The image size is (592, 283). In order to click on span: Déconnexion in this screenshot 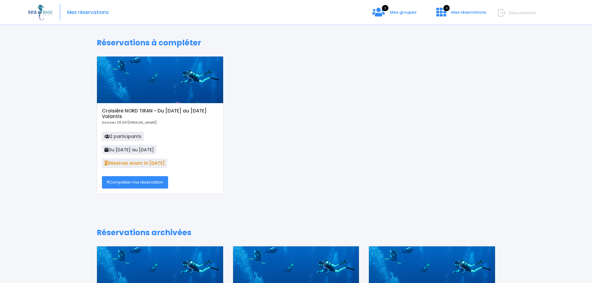, I will do `click(522, 13)`.